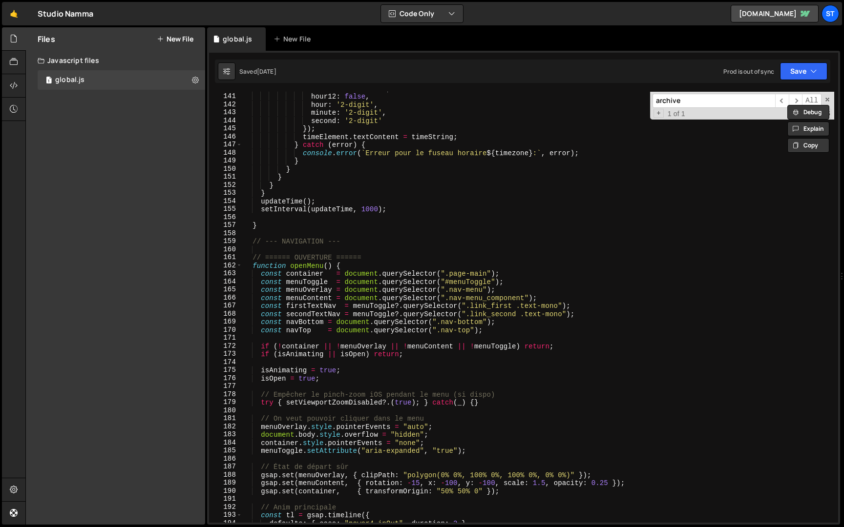  Describe the element at coordinates (830, 14) in the screenshot. I see `a: St` at that location.